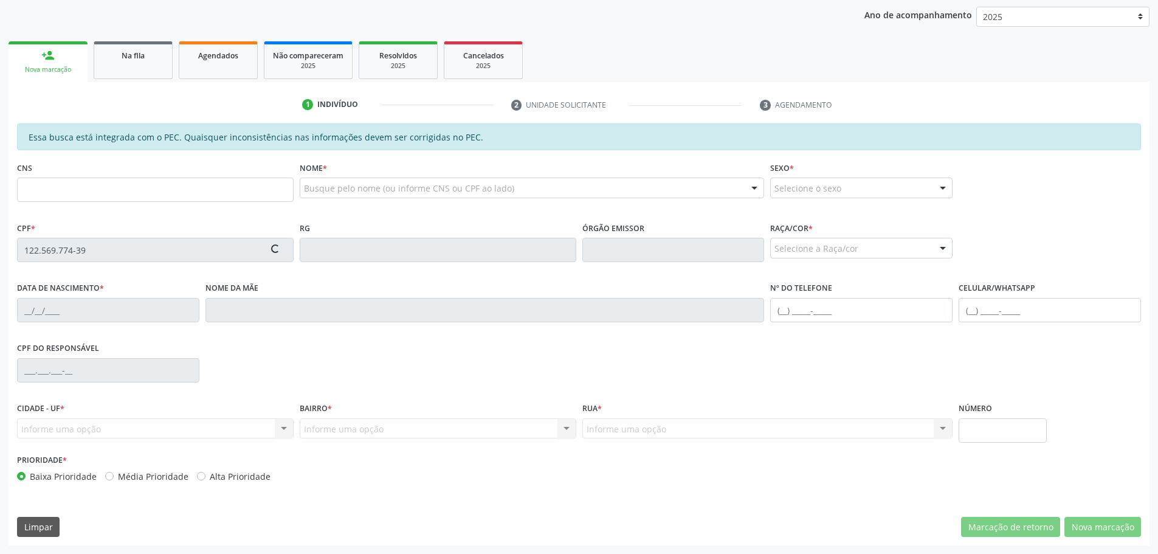 This screenshot has width=1158, height=554. What do you see at coordinates (24, 168) in the screenshot?
I see `label: CNS` at bounding box center [24, 168].